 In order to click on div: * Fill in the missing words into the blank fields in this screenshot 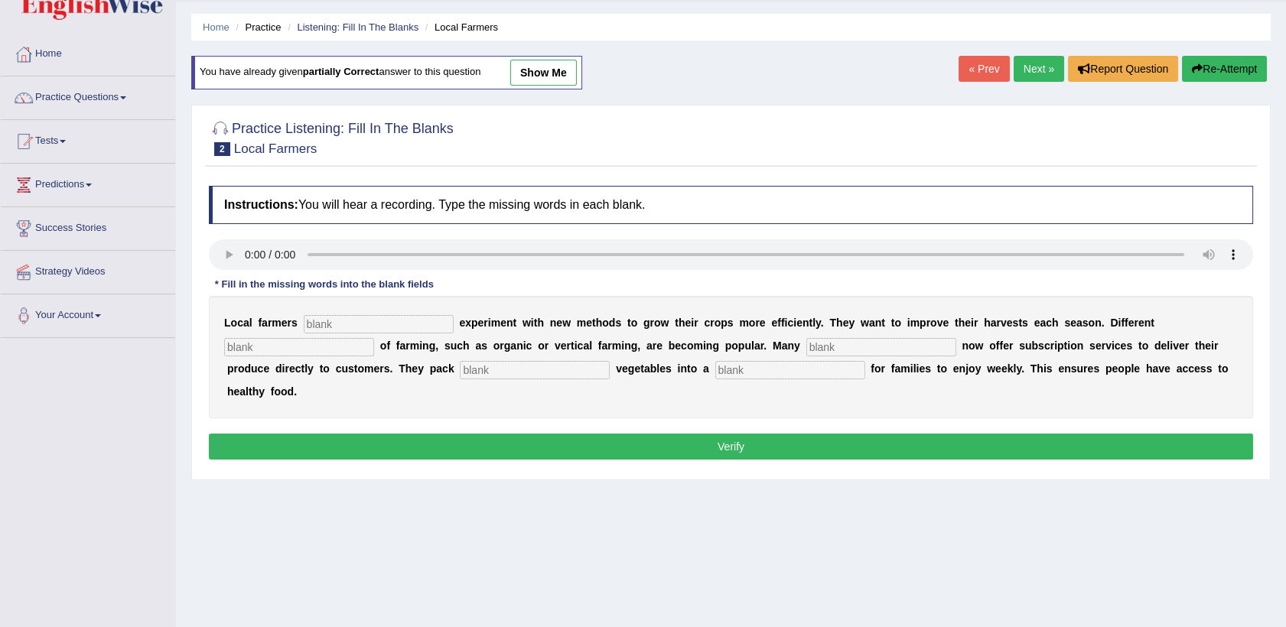, I will do `click(324, 285)`.